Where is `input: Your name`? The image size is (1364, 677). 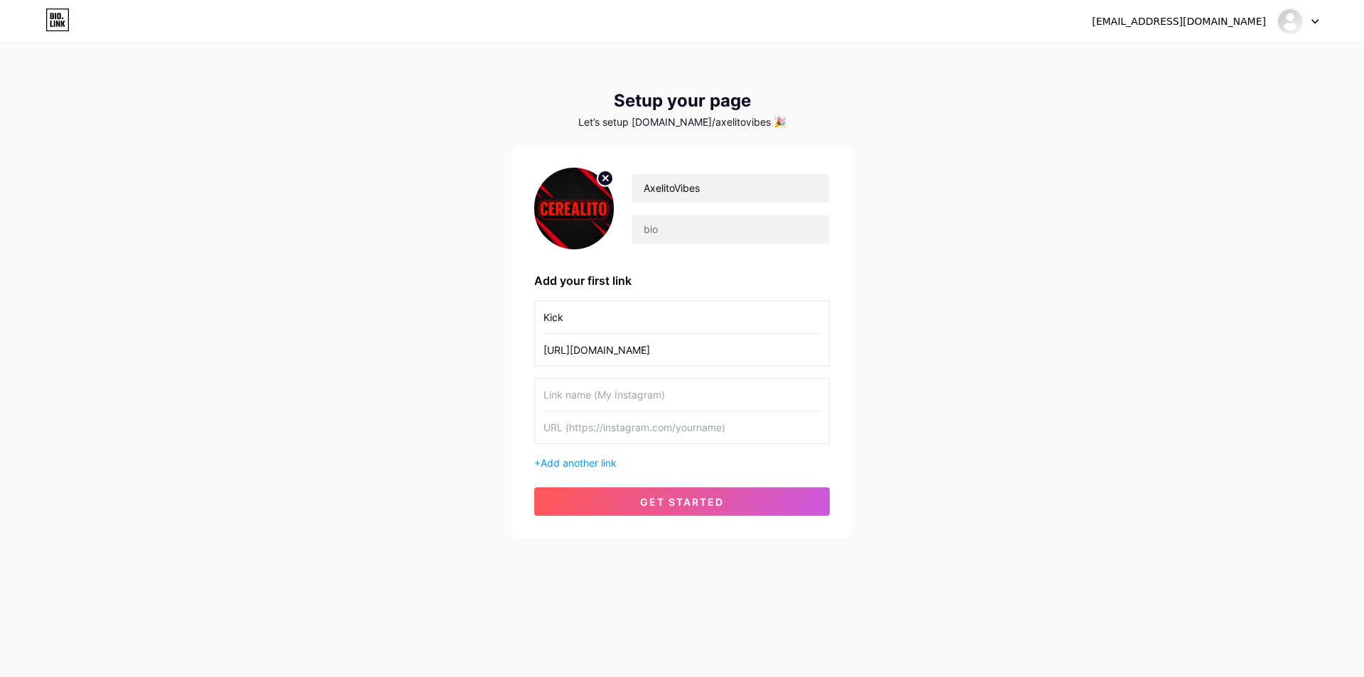 input: Your name is located at coordinates (730, 188).